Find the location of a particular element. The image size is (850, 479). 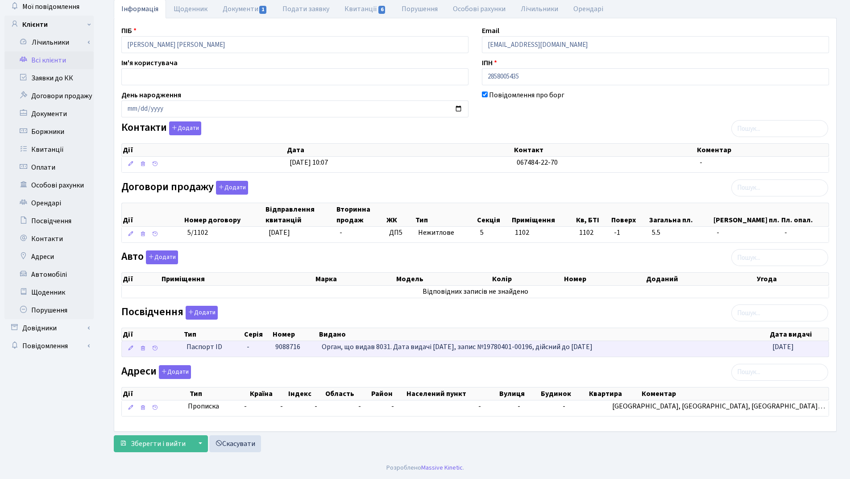

th: Коментар is located at coordinates (762, 150).